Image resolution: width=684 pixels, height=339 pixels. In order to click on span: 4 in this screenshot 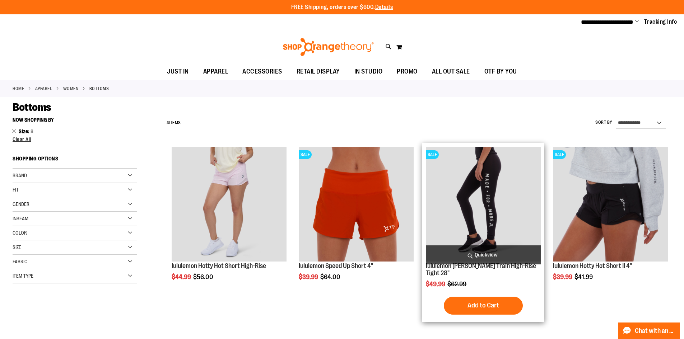, I will do `click(168, 123)`.